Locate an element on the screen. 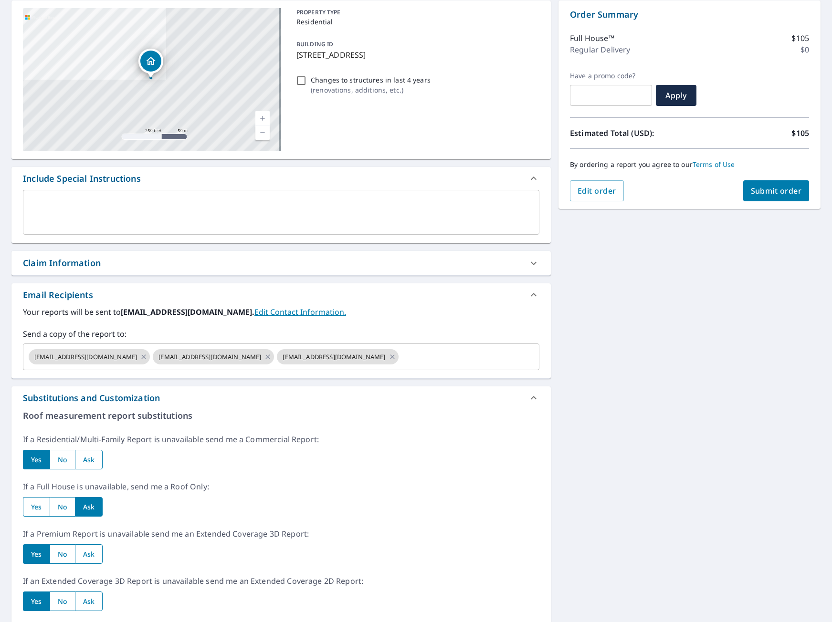 The width and height of the screenshot is (832, 622). label: Your reports will be sent to is located at coordinates (281, 312).